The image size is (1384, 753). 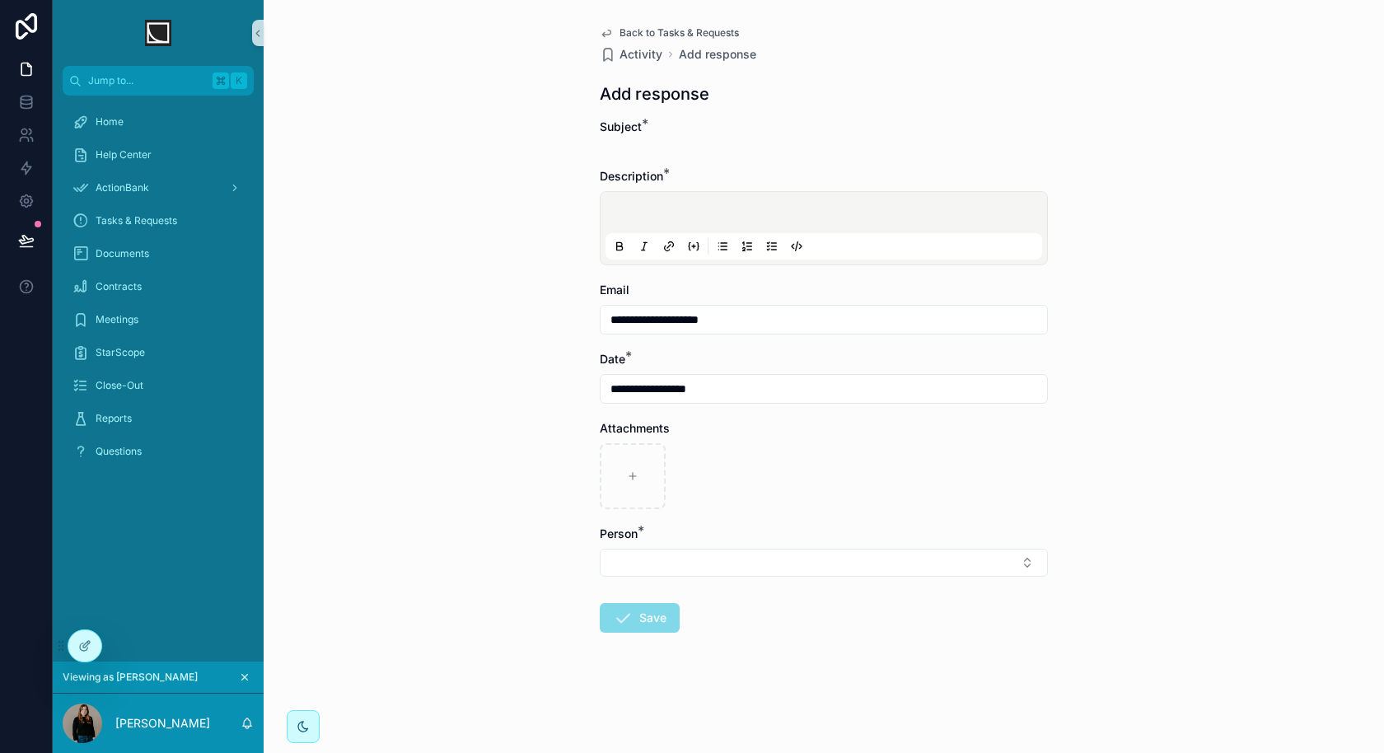 I want to click on img: App logo, so click(x=158, y=33).